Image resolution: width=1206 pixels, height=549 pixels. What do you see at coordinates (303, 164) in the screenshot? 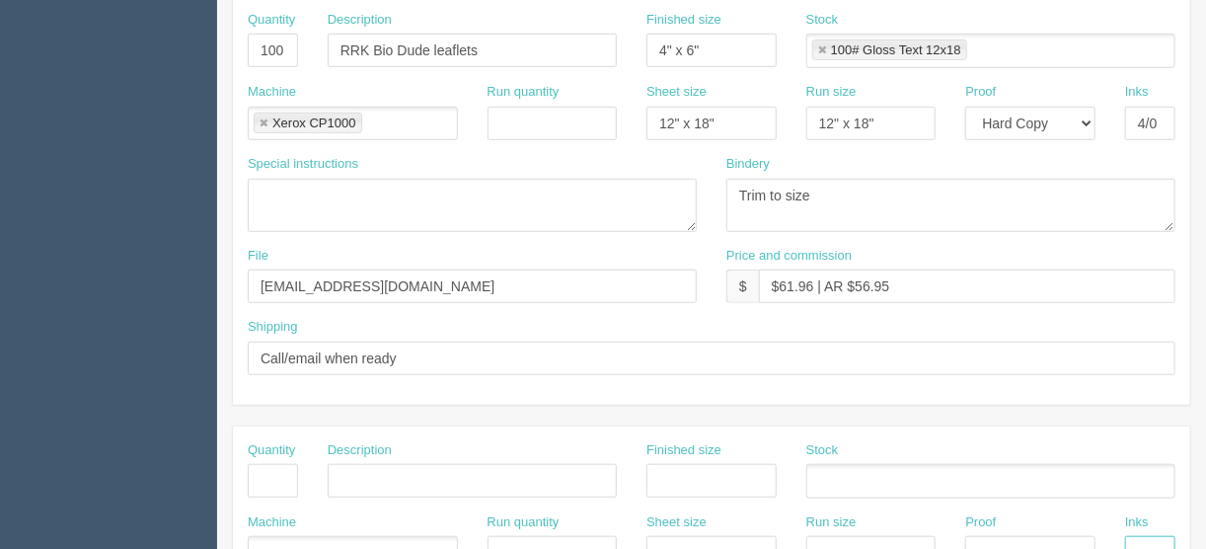
I see `label: Special instructions` at bounding box center [303, 164].